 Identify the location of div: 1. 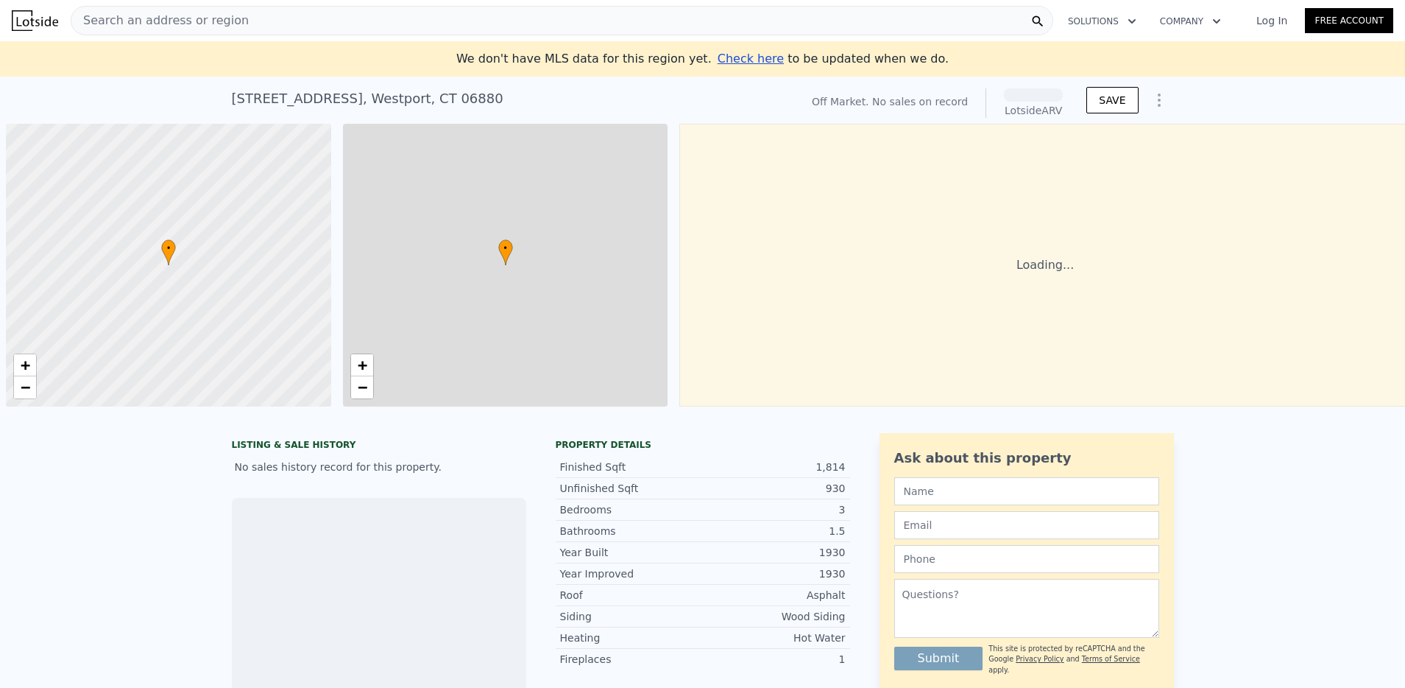
(774, 659).